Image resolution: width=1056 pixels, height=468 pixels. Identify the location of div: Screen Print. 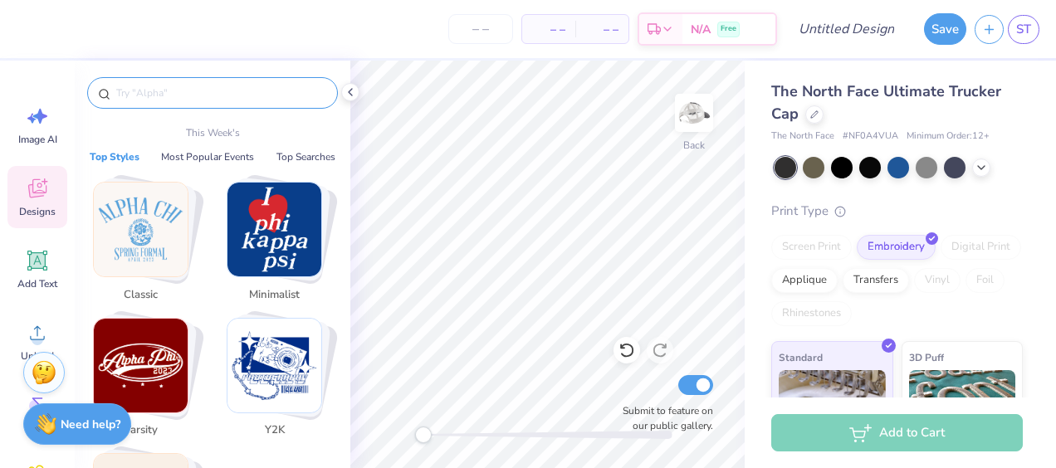
(811, 247).